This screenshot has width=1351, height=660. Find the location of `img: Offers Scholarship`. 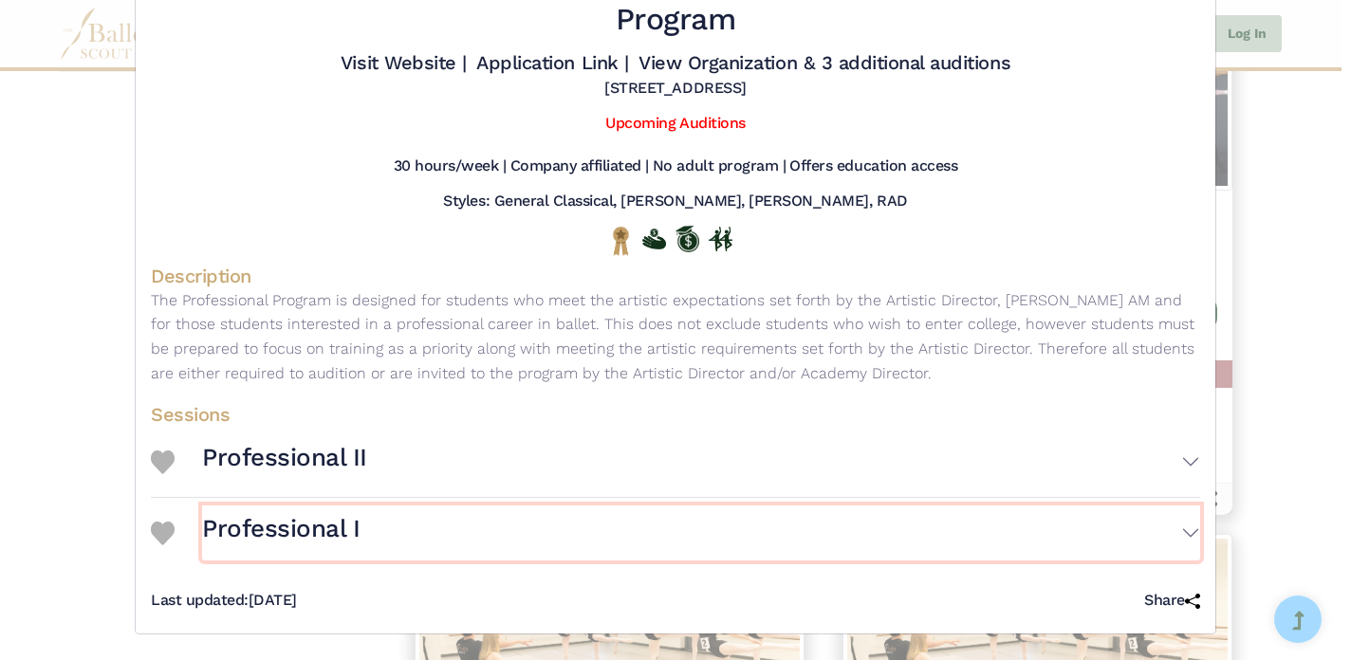

img: Offers Scholarship is located at coordinates (687, 239).